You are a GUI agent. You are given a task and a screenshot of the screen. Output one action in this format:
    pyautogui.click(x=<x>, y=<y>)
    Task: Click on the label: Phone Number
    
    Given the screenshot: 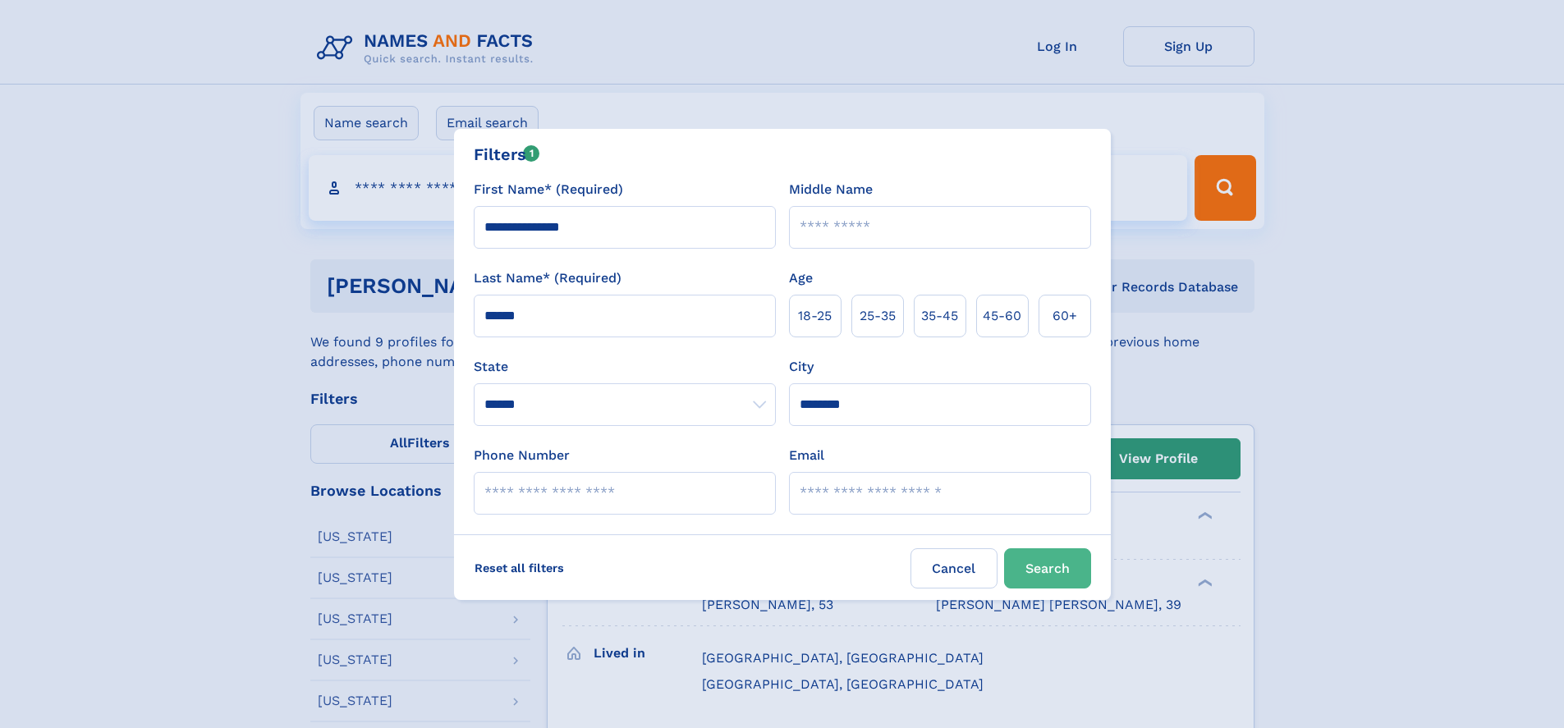 What is the action you would take?
    pyautogui.click(x=521, y=456)
    